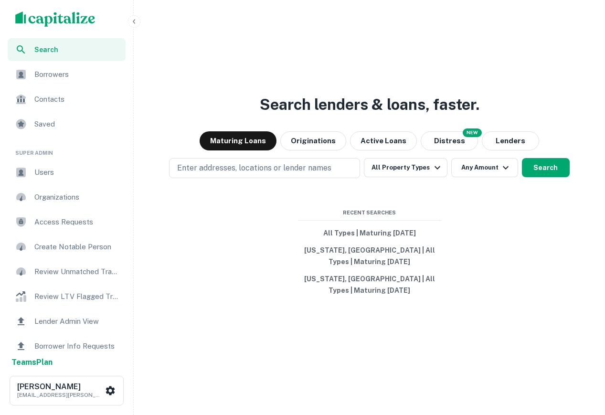  What do you see at coordinates (66, 321) in the screenshot?
I see `div: Lender Admin View` at bounding box center [66, 321].